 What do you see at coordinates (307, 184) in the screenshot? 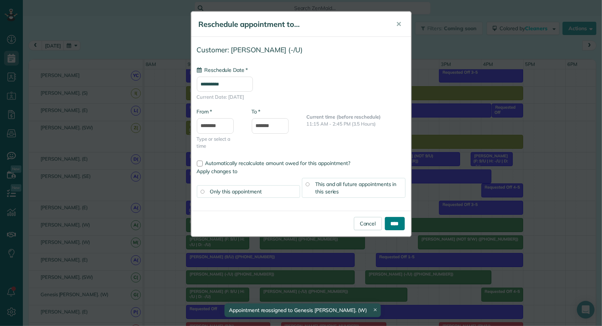
I see `input: This and all future appointments in this series` at bounding box center [307, 184].